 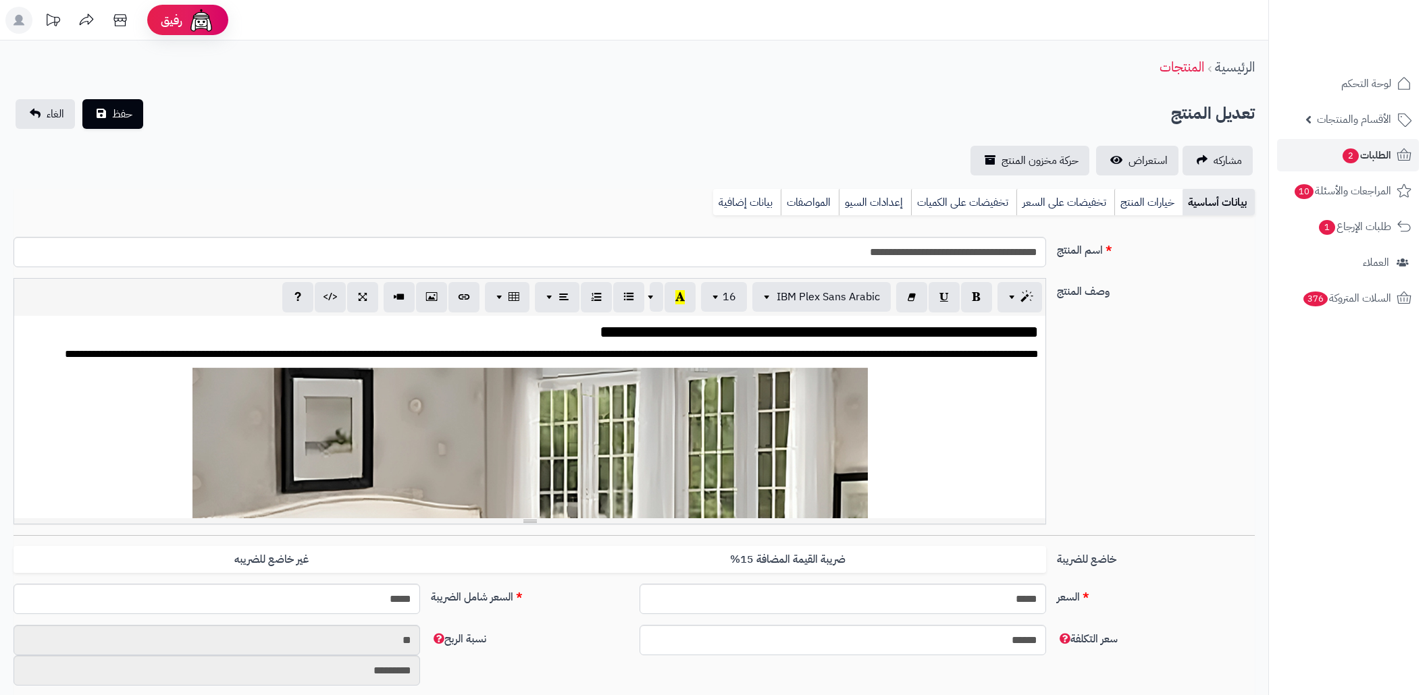 What do you see at coordinates (1155, 289) in the screenshot?
I see `label: وصف المنتج` at bounding box center [1155, 289].